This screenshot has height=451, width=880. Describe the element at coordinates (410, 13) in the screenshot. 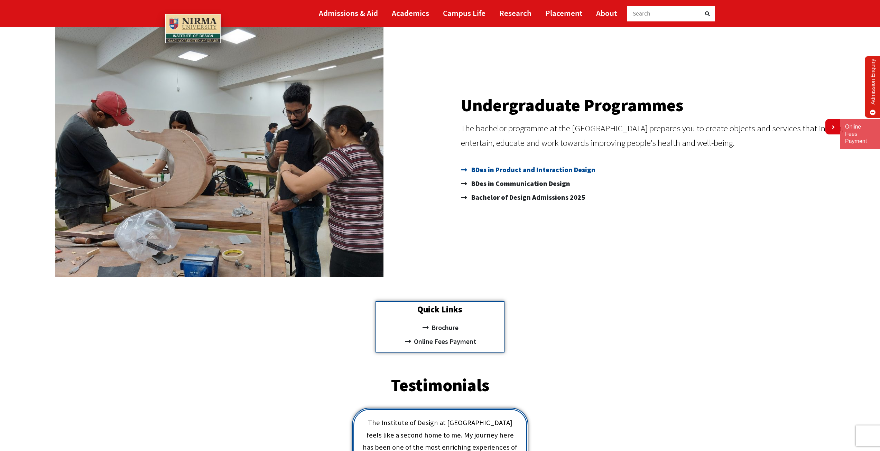

I see `a: Academics` at that location.